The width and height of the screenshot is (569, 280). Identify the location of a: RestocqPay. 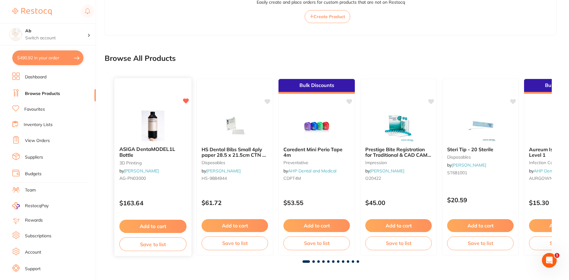
(30, 206).